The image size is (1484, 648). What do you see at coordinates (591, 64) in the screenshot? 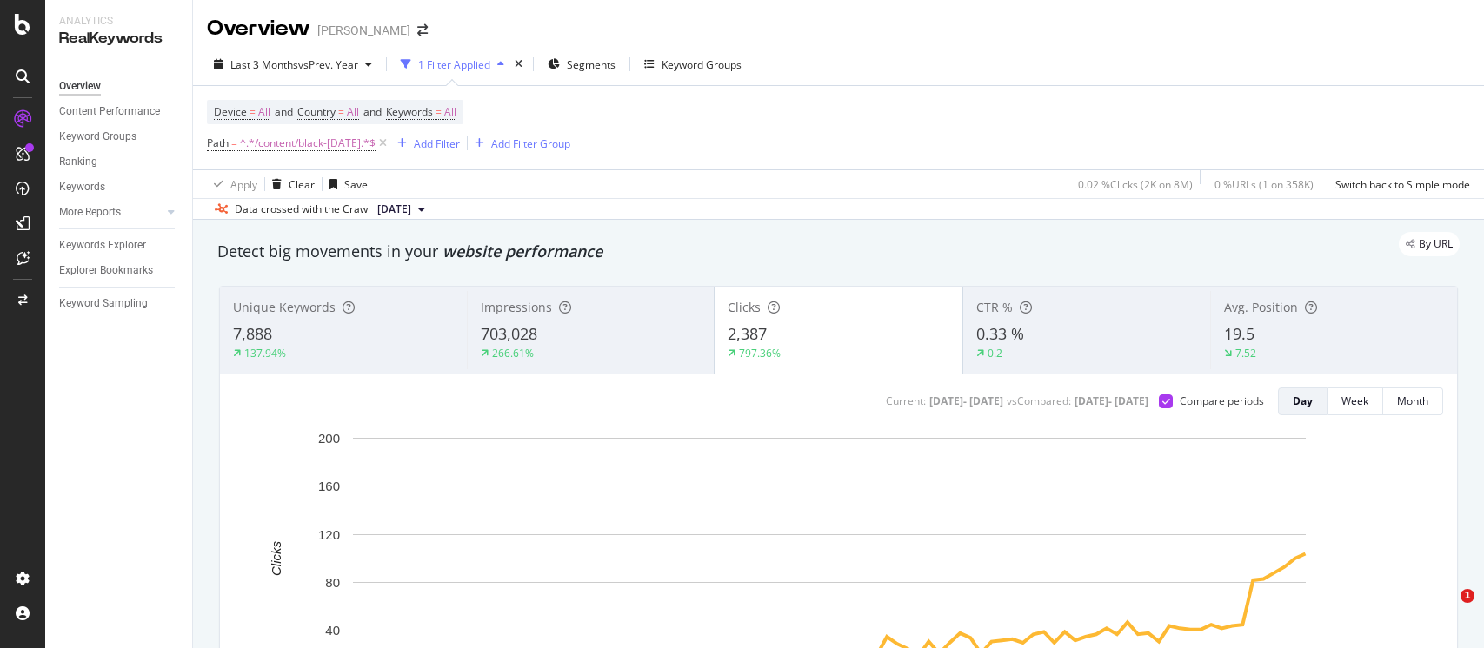
I see `span: Segments` at bounding box center [591, 64].